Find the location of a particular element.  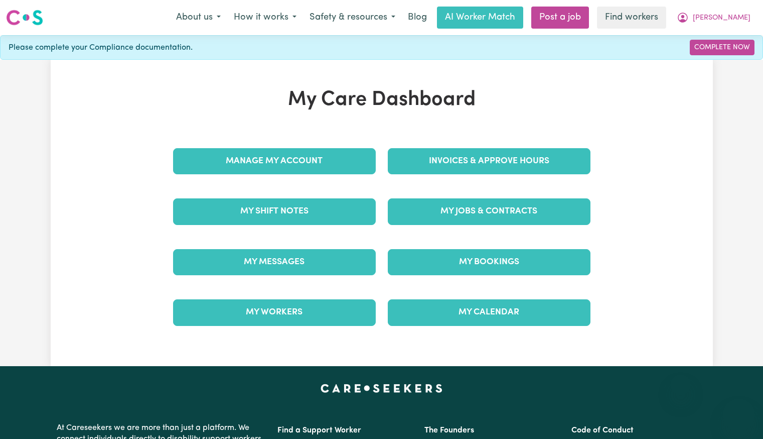

a: The Founders is located at coordinates (449, 430).